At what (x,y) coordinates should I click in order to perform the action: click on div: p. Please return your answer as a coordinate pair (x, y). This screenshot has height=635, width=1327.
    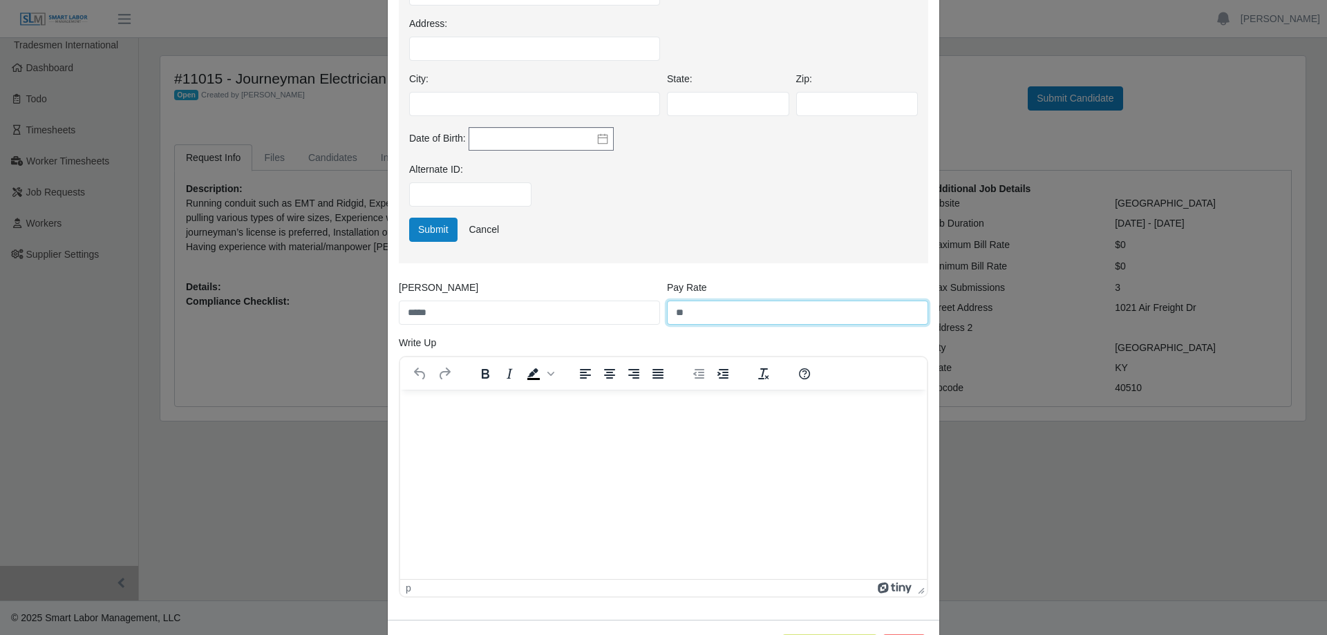
    Looking at the image, I should click on (408, 588).